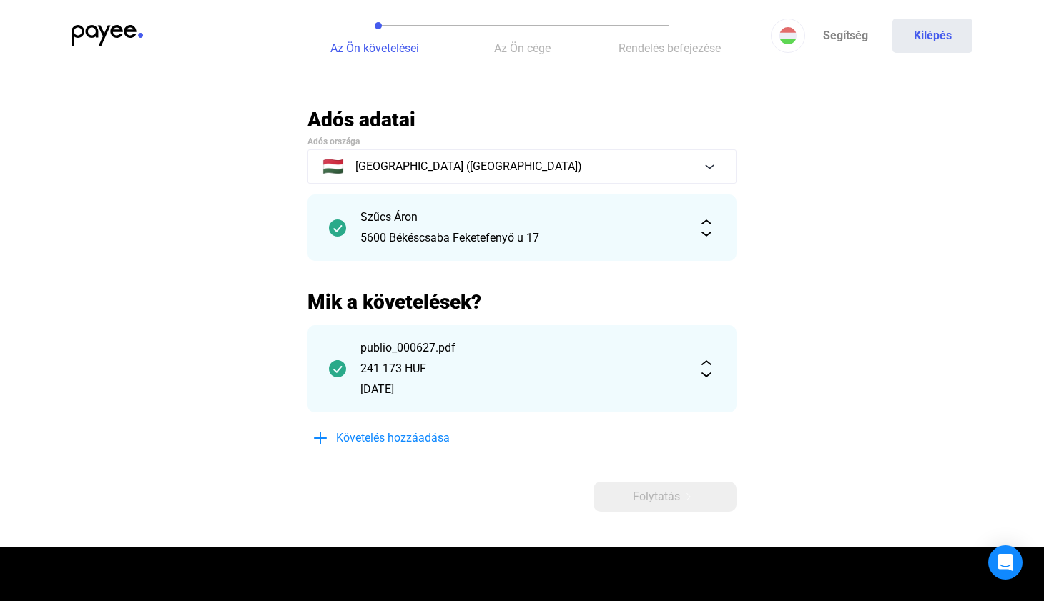 This screenshot has height=601, width=1044. What do you see at coordinates (788, 36) in the screenshot?
I see `button: HU` at bounding box center [788, 36].